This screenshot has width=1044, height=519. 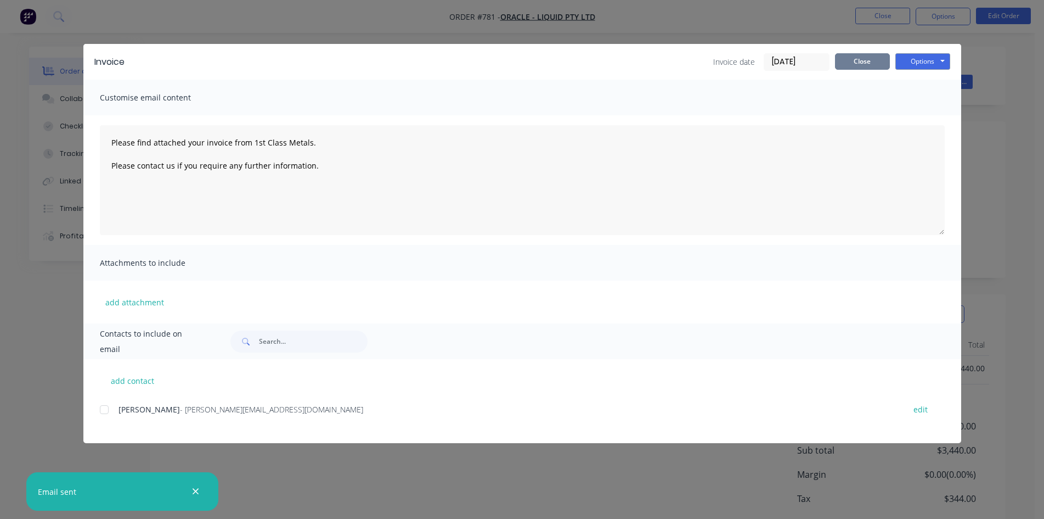 I want to click on button: add contact, so click(x=133, y=380).